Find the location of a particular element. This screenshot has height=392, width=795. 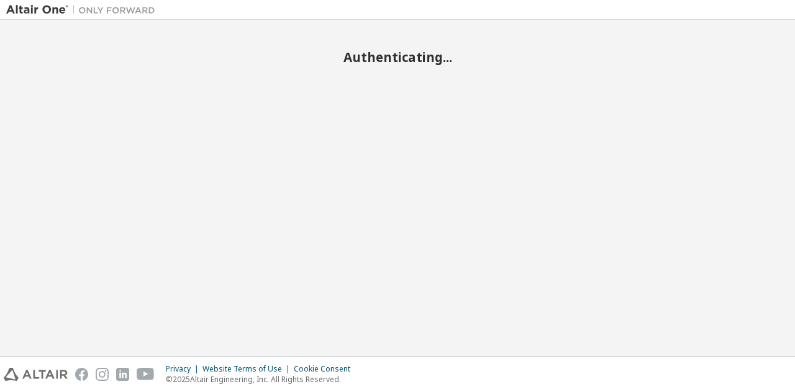

img: altair_logo.svg is located at coordinates (35, 374).